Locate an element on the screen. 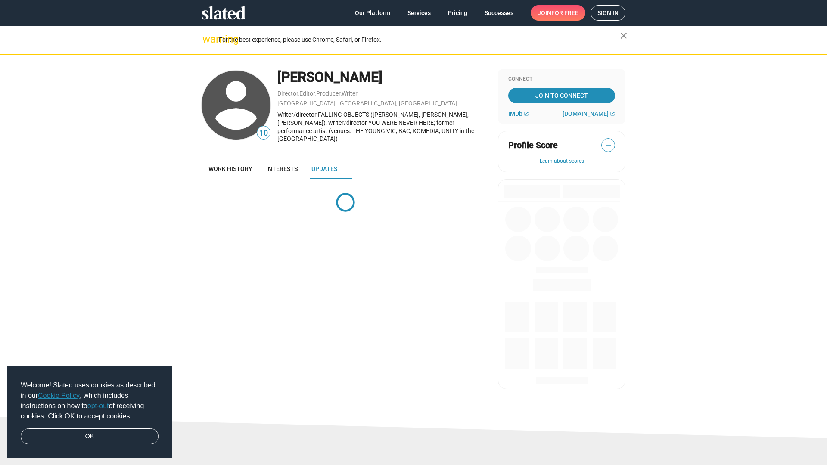 This screenshot has width=827, height=465. span: Join is located at coordinates (558, 13).